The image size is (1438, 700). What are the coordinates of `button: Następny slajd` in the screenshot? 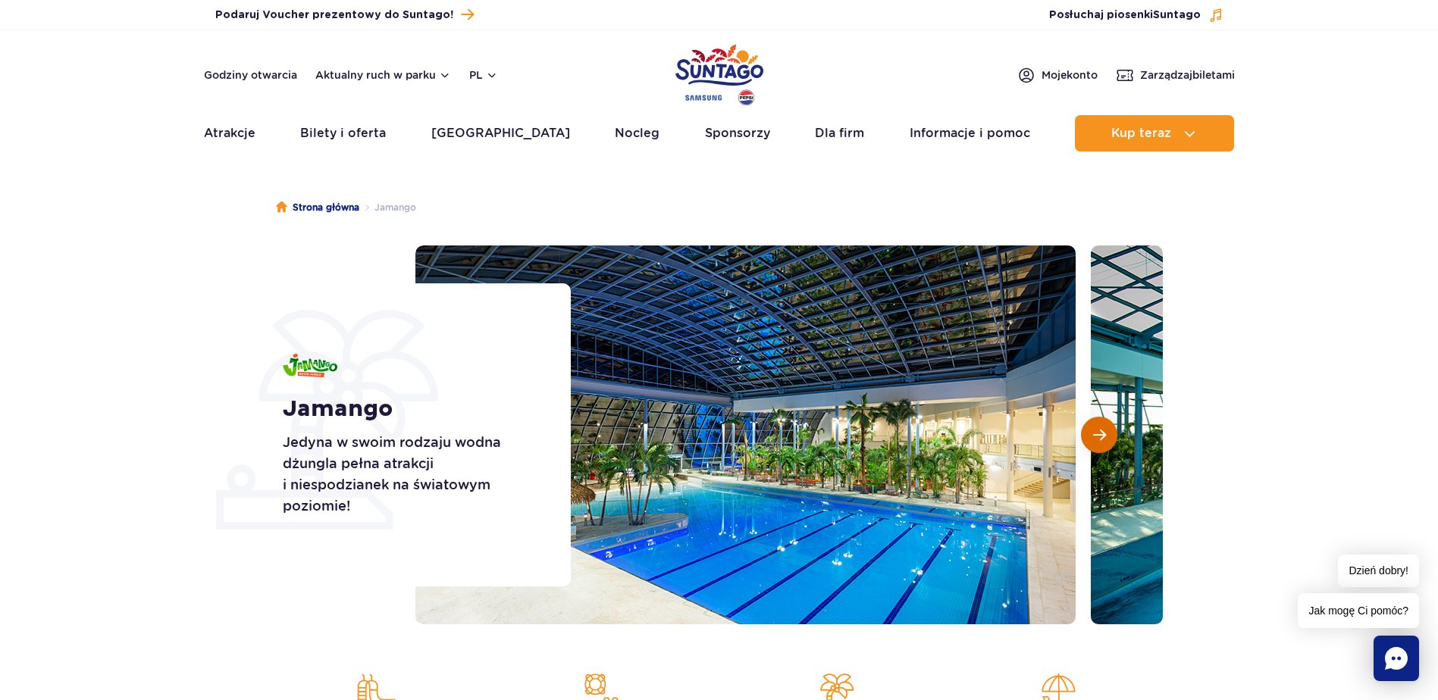 It's located at (1099, 435).